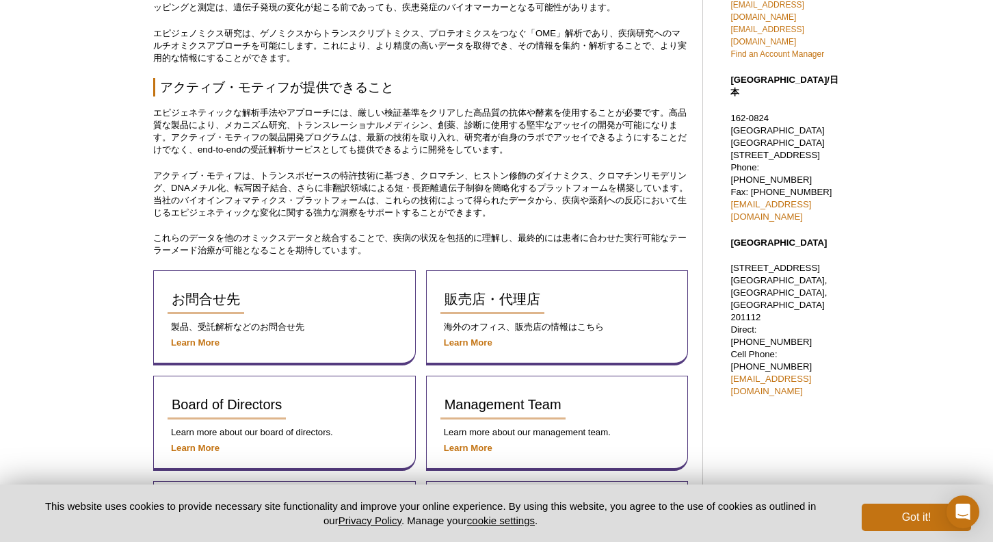 This screenshot has width=993, height=542. What do you see at coordinates (421, 194) in the screenshot?
I see `p: アクティブ・モティフは、トランスポゼースの特許技術に基づき、クロマチン、ヒストン修飾のダイナミクス、クロマチンリモデリング、DNAメチル化、転写因子結合、さらに非翻訳領域による短・長距離遺伝子制...` at bounding box center [421, 194].